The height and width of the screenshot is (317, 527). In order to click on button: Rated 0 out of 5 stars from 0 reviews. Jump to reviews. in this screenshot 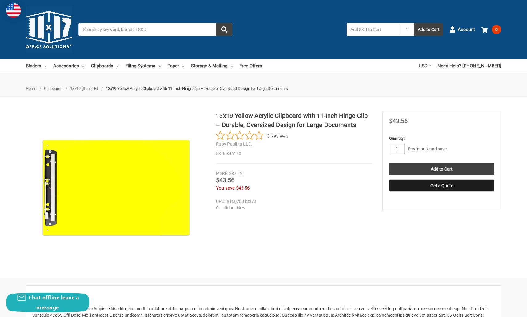, I will do `click(252, 136)`.